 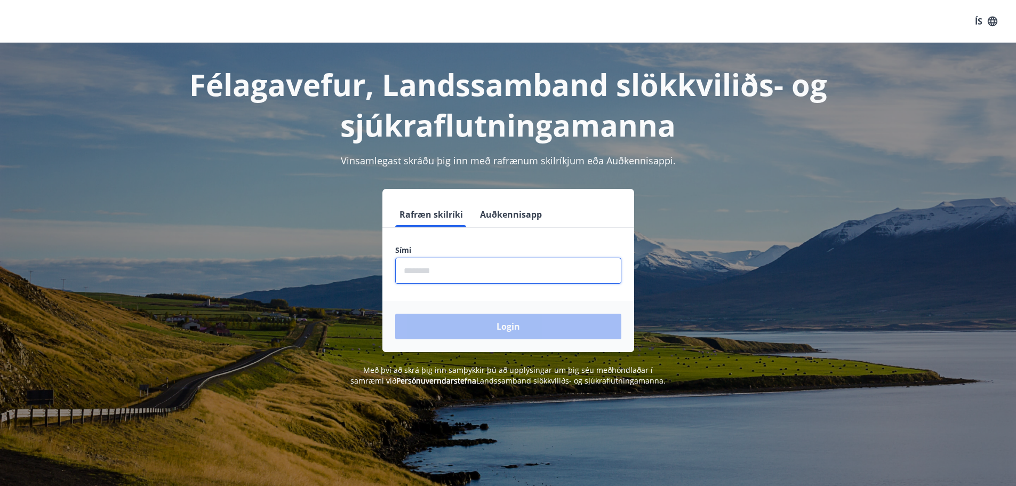 What do you see at coordinates (508, 104) in the screenshot?
I see `h1: Félagavefur, Landssamband slökkviliðs- og sjúkraflutningamanna` at bounding box center [508, 104].